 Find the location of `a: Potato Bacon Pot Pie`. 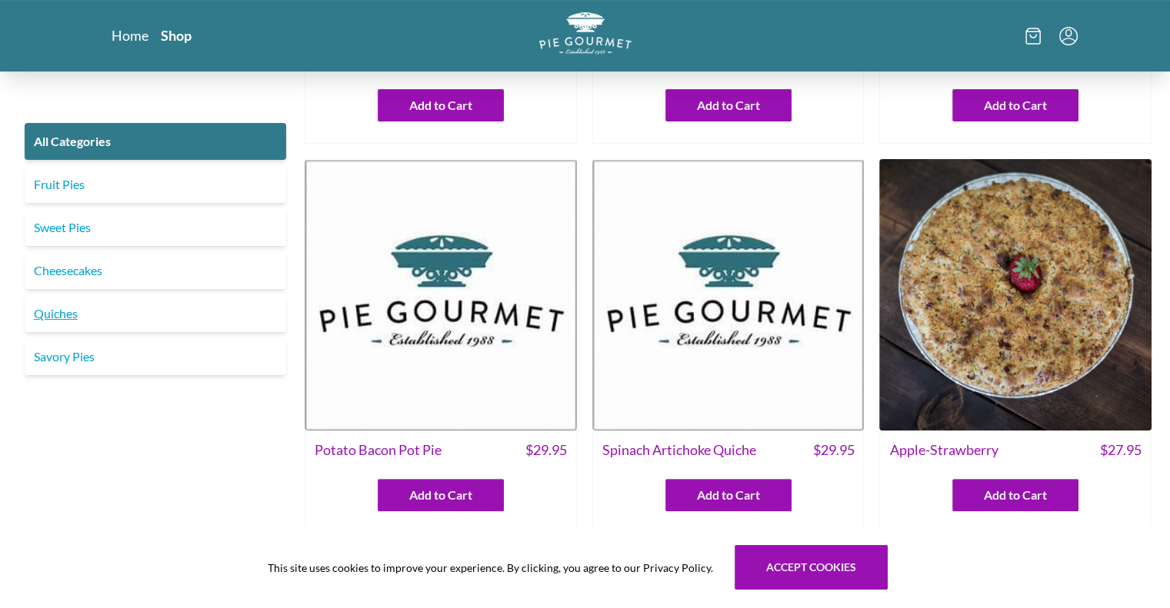

a: Potato Bacon Pot Pie is located at coordinates (441, 295).